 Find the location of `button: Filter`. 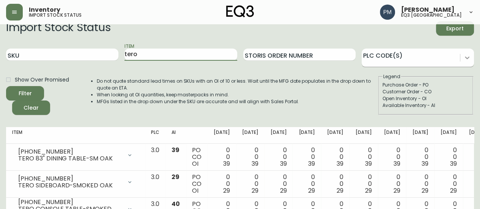

button: Filter is located at coordinates (25, 93).